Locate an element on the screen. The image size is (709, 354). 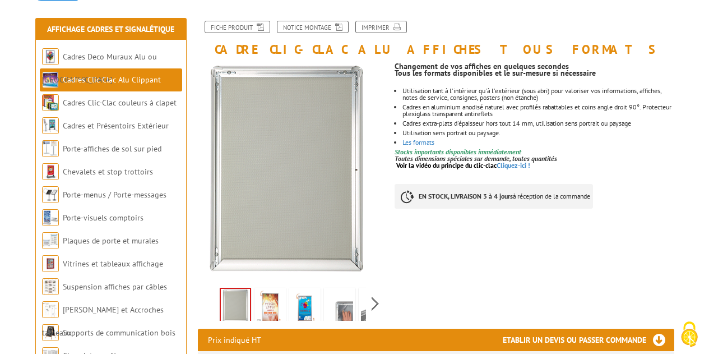
a: Porte-menus / Porte-messages is located at coordinates (114, 195).